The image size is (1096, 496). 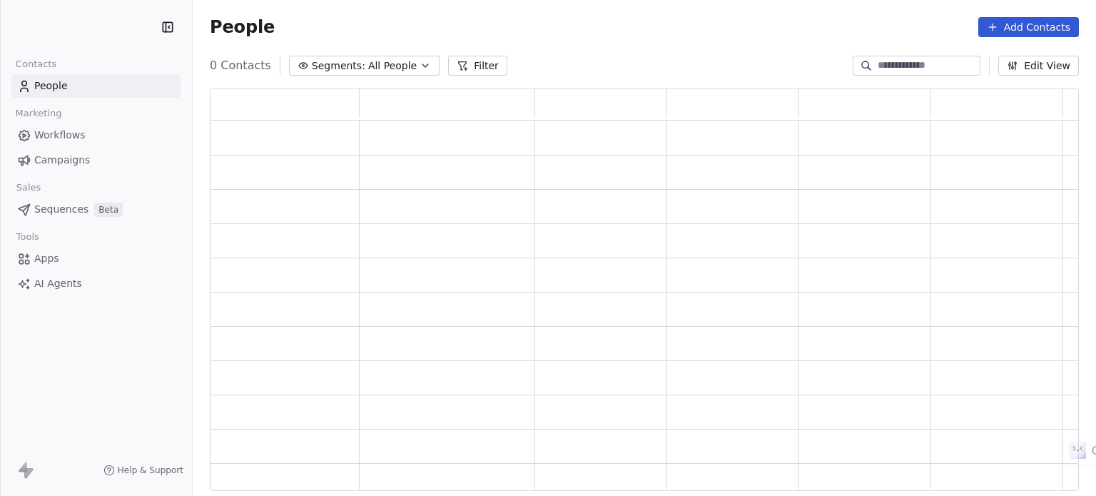 What do you see at coordinates (27, 237) in the screenshot?
I see `span: Tools` at bounding box center [27, 237].